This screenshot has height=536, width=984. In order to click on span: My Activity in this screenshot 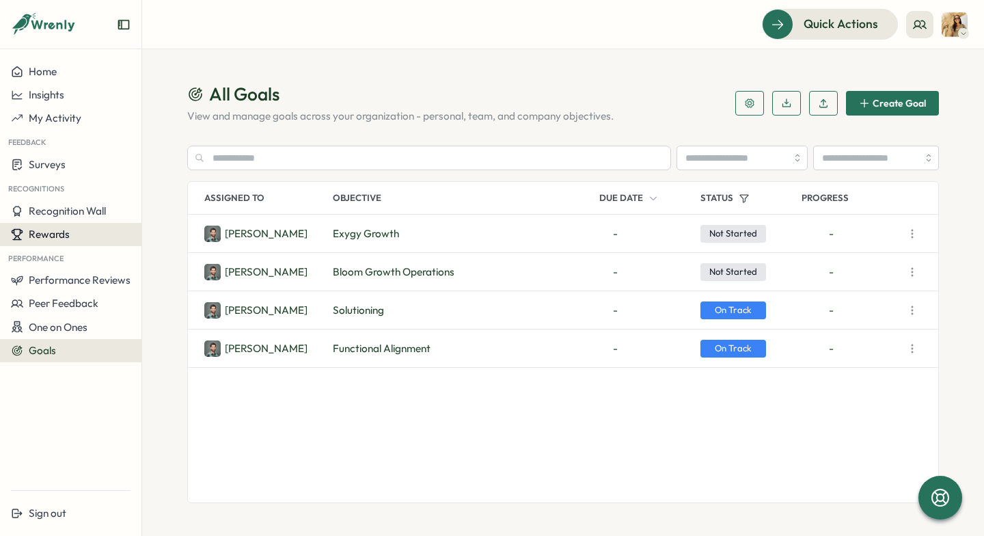, I will do `click(55, 117)`.